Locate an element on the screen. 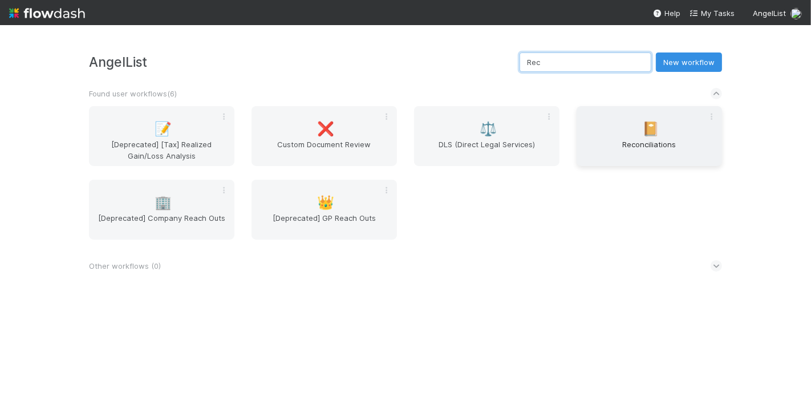  span: Reconciliations is located at coordinates (649, 150).